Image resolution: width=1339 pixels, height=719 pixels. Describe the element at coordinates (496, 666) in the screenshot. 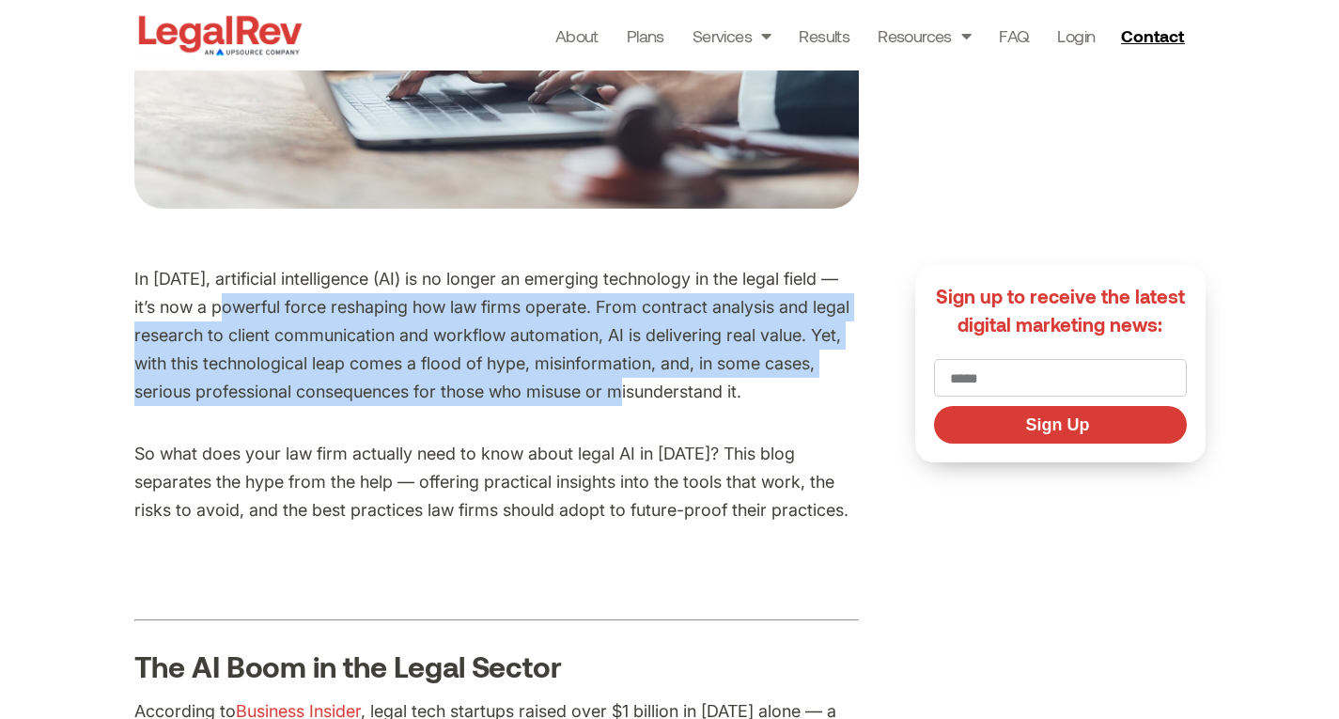

I see `h3: The AI Boom in the Legal Sector` at that location.